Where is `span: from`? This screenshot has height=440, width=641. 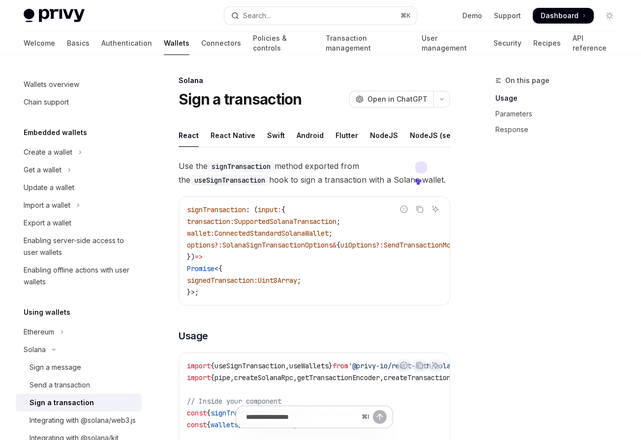 span: from is located at coordinates (340, 366).